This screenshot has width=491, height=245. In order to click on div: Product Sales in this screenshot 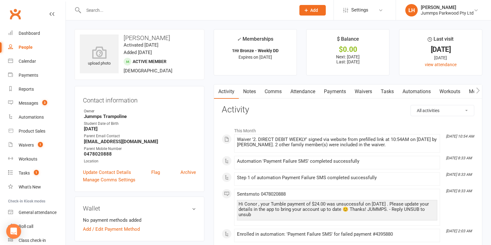, I will do `click(32, 131)`.